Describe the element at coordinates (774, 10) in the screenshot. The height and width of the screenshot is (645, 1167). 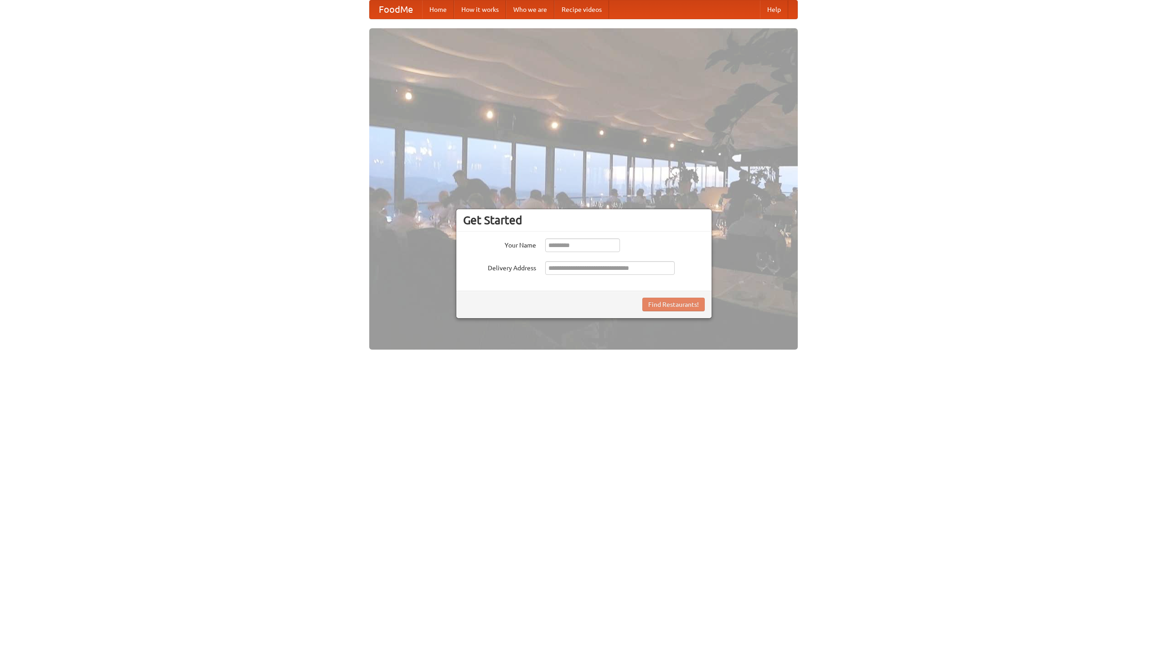
I see `a: Help` at that location.